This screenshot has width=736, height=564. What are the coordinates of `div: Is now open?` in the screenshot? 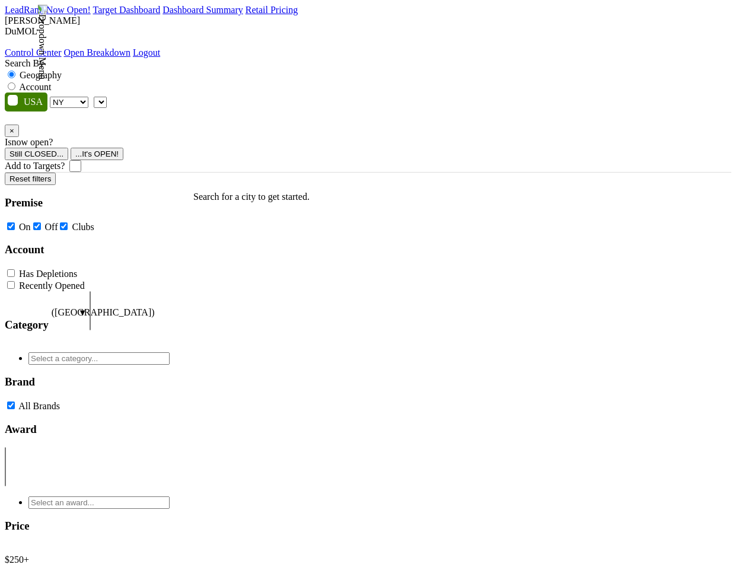 It's located at (368, 142).